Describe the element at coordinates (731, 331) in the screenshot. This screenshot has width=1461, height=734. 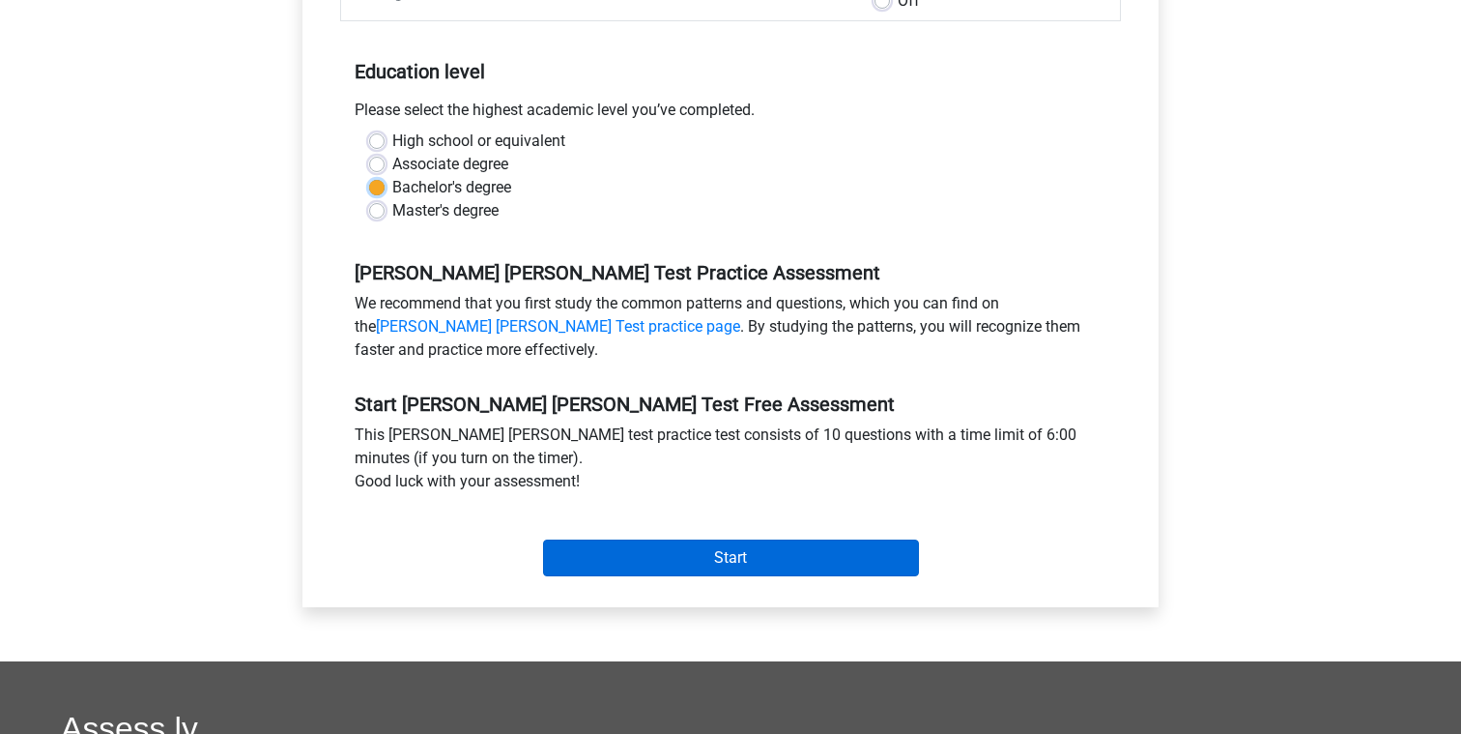
I see `div: We recommend that you first study the common patterns and questions, which you can find on the . ...` at that location.